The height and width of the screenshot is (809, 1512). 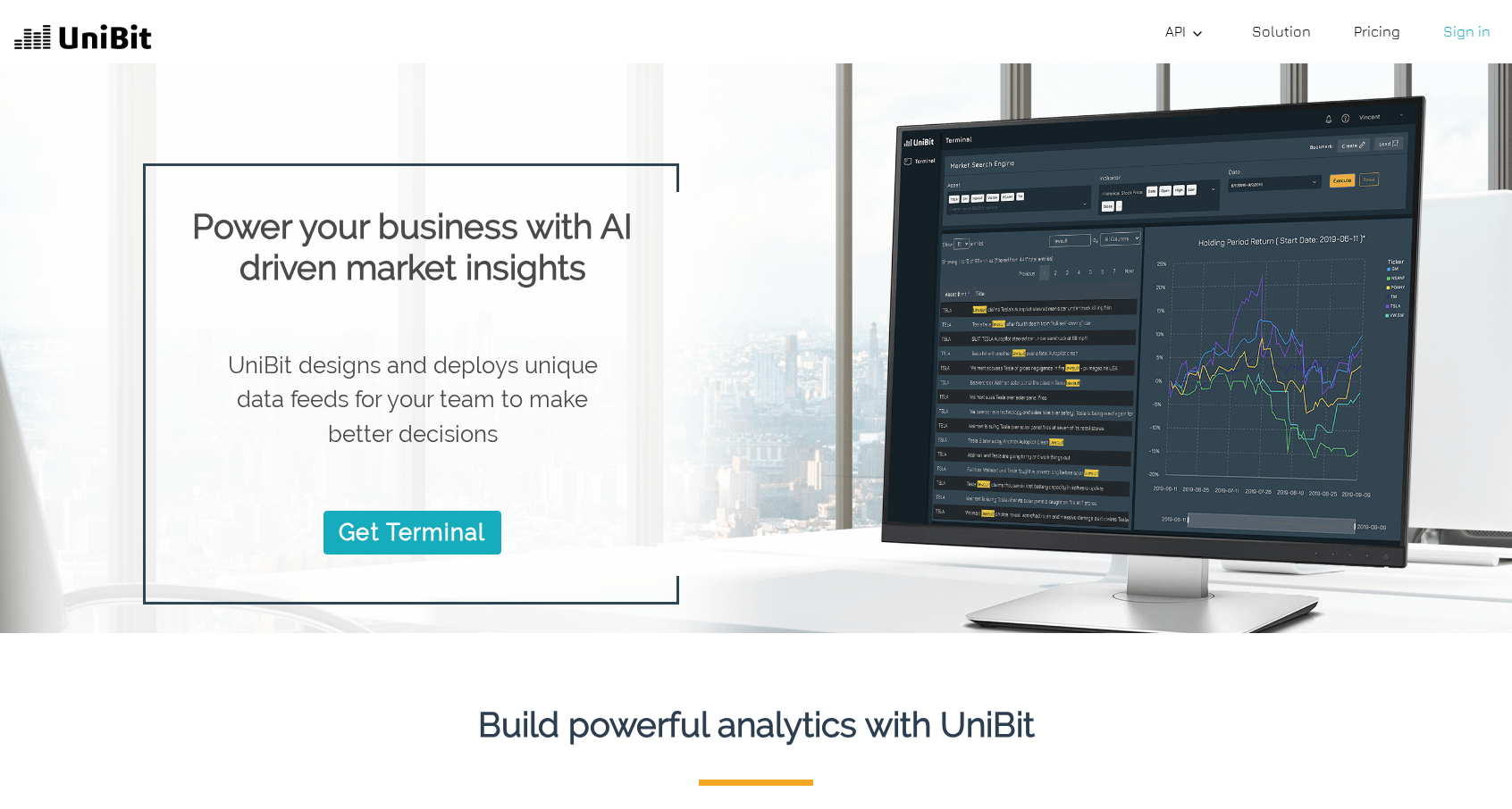 What do you see at coordinates (83, 38) in the screenshot?
I see `img: UniBit Logo` at bounding box center [83, 38].